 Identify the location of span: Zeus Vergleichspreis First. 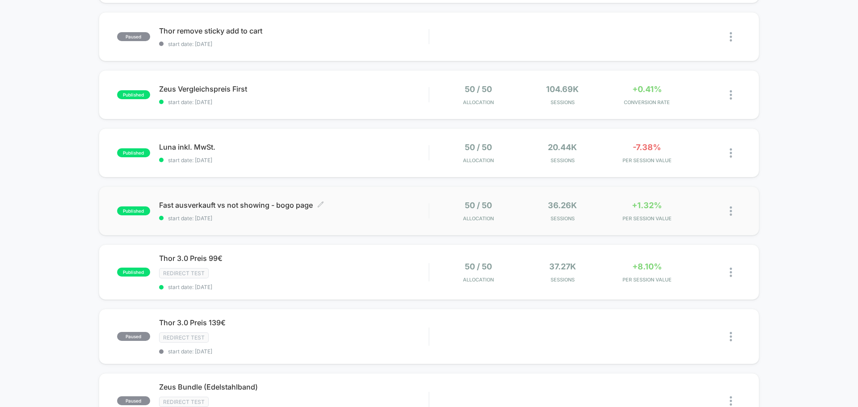
(293, 89).